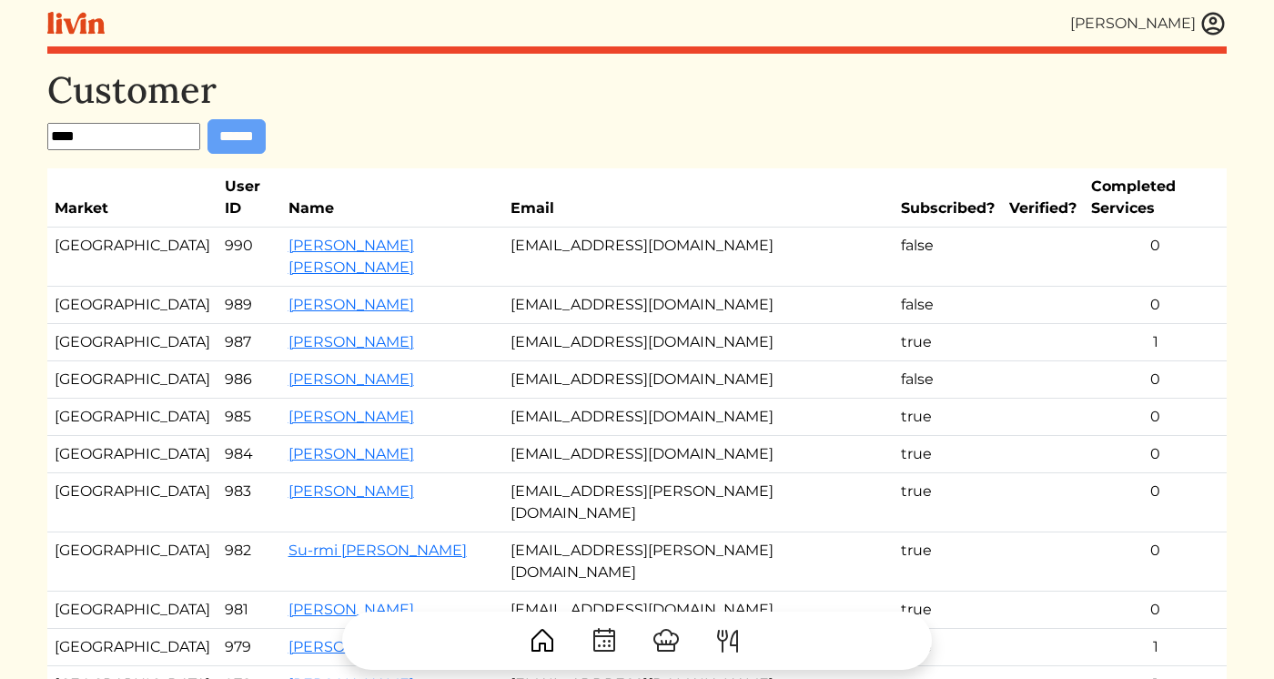  What do you see at coordinates (249, 610) in the screenshot?
I see `td: 981` at bounding box center [249, 610].